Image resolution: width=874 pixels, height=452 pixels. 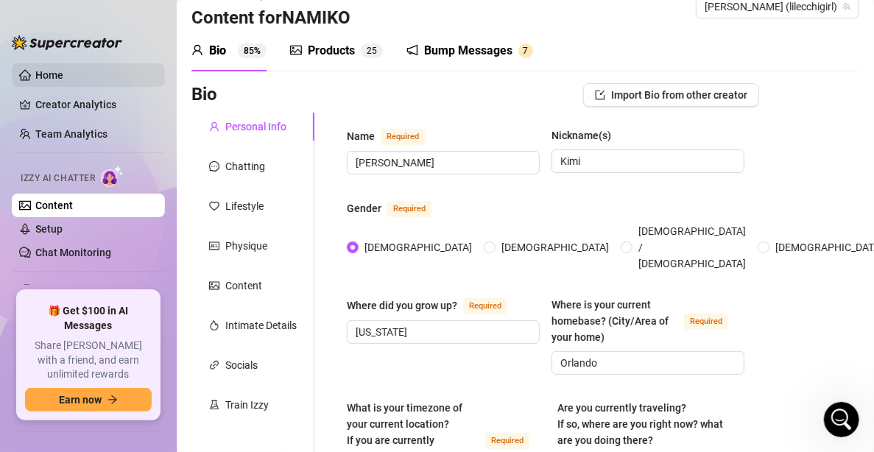 What do you see at coordinates (244, 206) in the screenshot?
I see `div: Lifestyle` at bounding box center [244, 206].